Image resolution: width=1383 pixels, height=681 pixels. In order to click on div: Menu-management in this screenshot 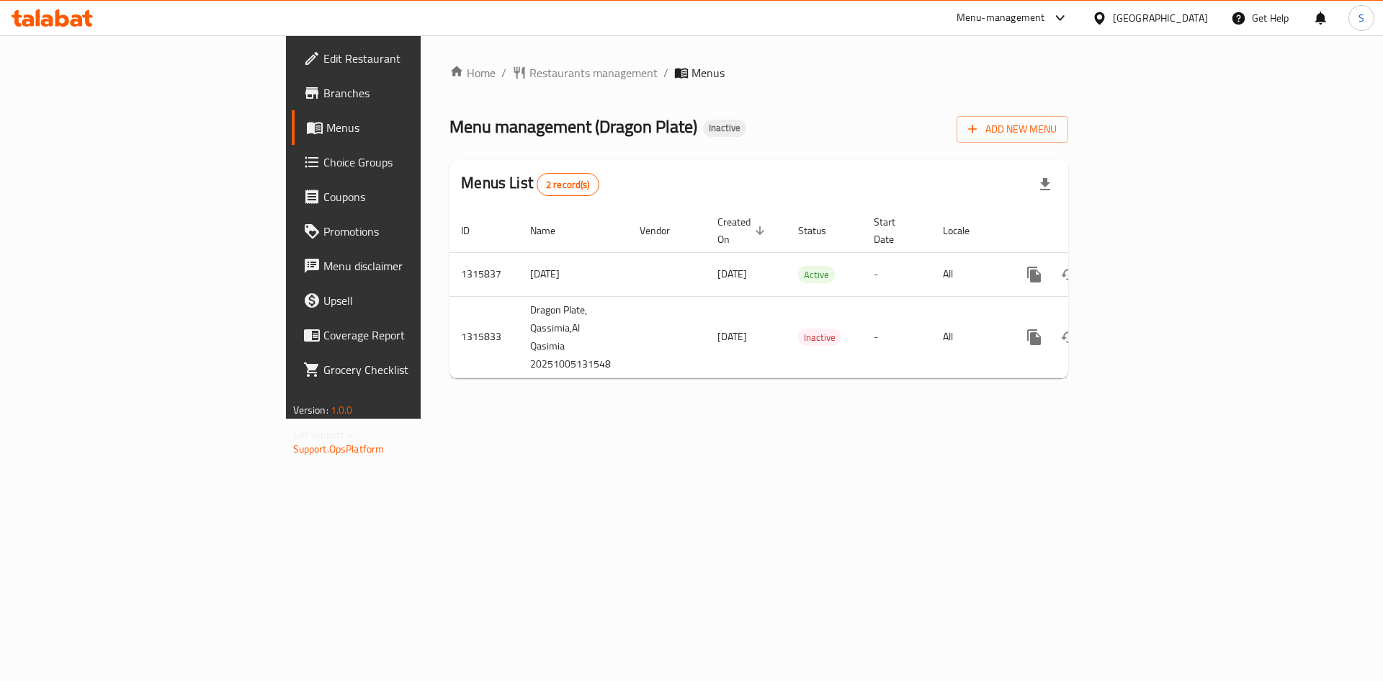, I will do `click(1000, 18)`.